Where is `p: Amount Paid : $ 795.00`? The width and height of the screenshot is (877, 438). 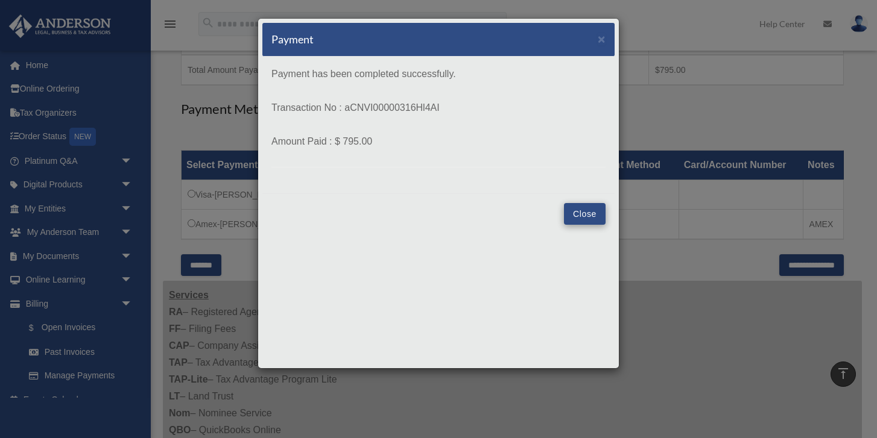 p: Amount Paid : $ 795.00 is located at coordinates (438, 142).